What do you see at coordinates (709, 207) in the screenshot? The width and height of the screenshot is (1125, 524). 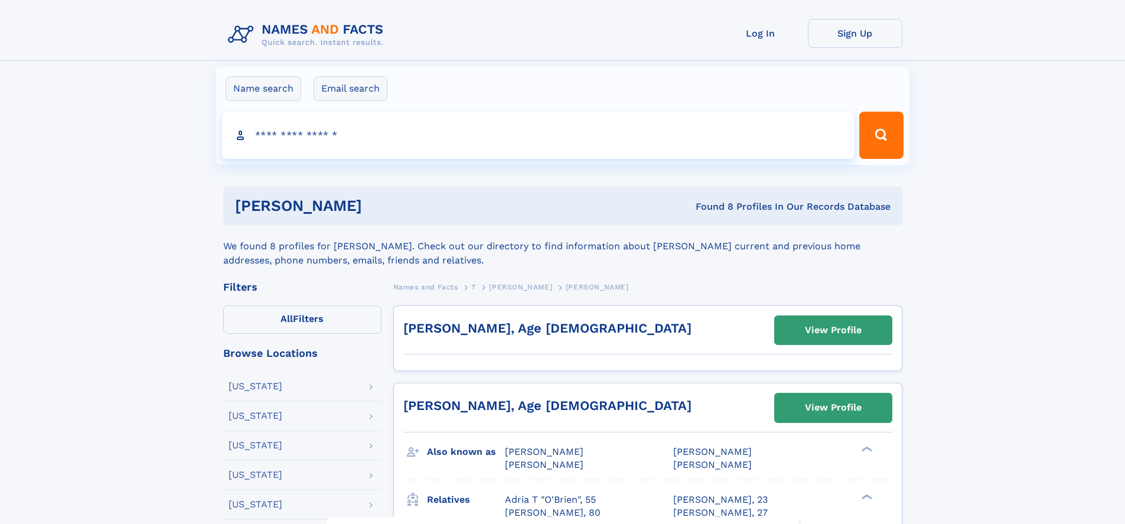 I see `div: Found 8 Profiles In Our Records Database` at bounding box center [709, 207].